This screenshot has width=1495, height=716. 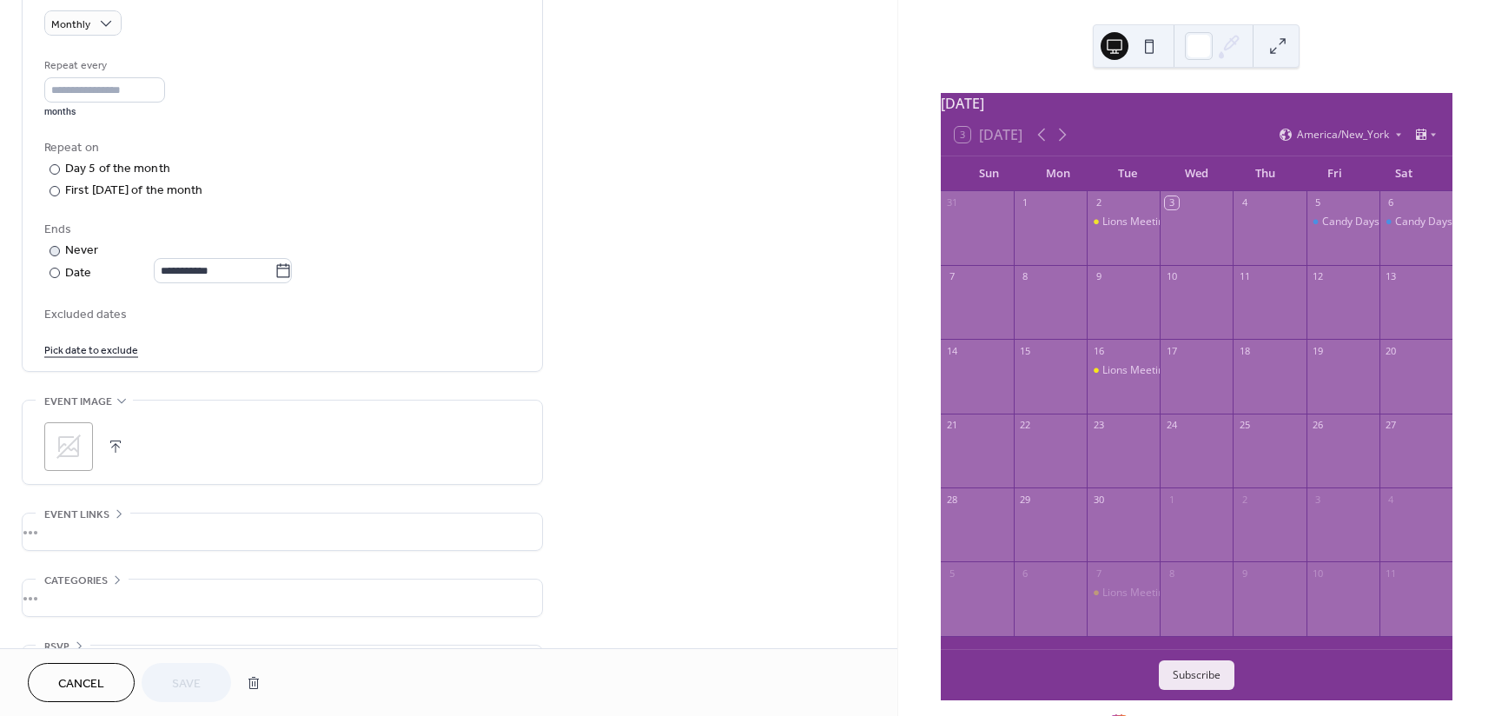 I want to click on div: Tue, so click(x=1128, y=174).